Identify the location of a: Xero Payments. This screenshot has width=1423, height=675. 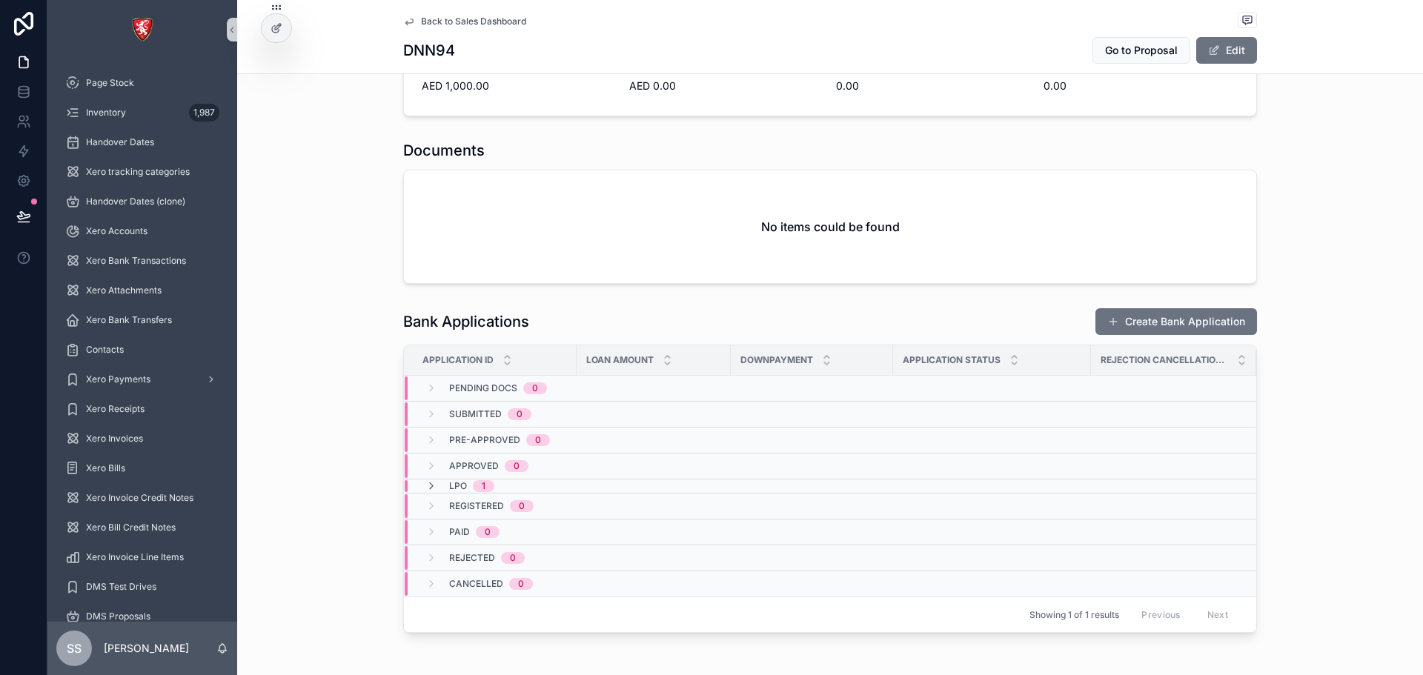
(142, 379).